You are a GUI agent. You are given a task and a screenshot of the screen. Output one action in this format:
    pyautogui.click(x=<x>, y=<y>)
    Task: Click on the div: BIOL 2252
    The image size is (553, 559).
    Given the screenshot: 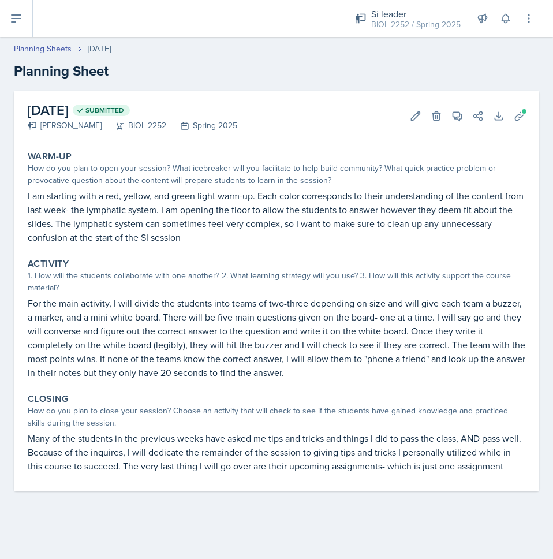 What is the action you would take?
    pyautogui.click(x=134, y=125)
    